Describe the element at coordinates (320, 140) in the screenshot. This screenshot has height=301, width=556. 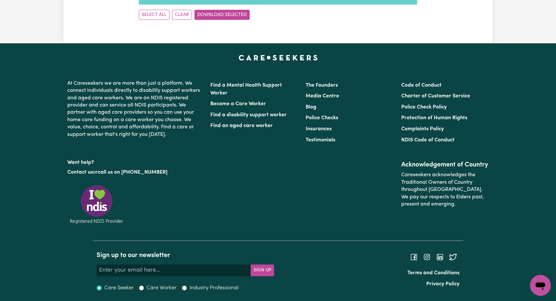
I see `a: Testimonials` at that location.